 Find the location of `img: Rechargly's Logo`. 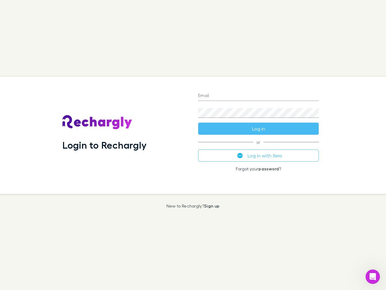

img: Rechargly's Logo is located at coordinates (97, 122).